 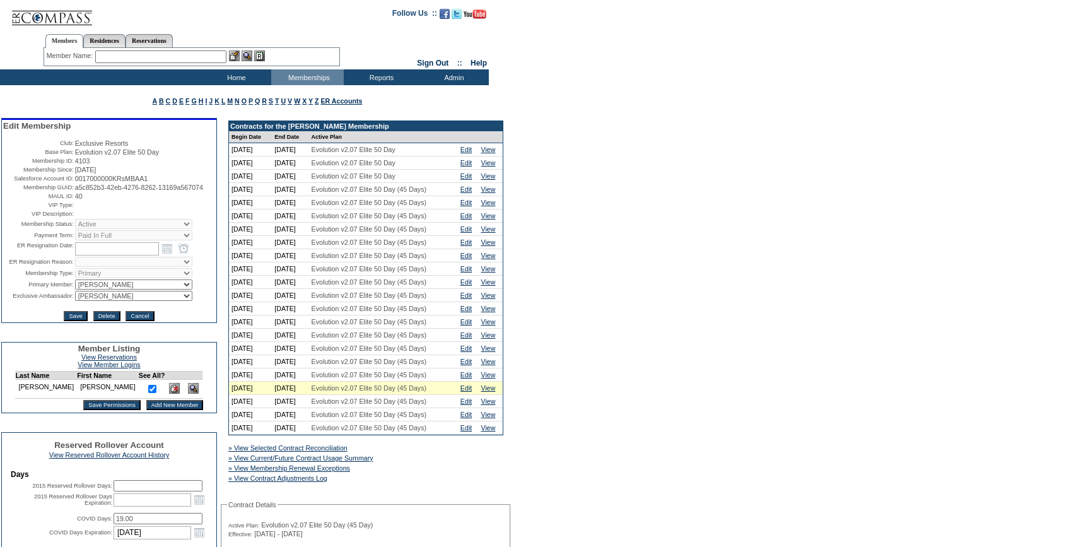 I want to click on td: Membership Type:, so click(x=38, y=273).